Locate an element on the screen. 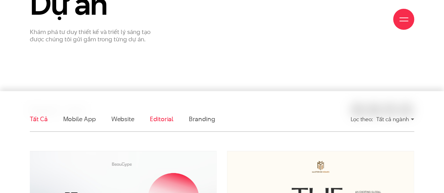 The height and width of the screenshot is (193, 444). a: Tất cả is located at coordinates (39, 119).